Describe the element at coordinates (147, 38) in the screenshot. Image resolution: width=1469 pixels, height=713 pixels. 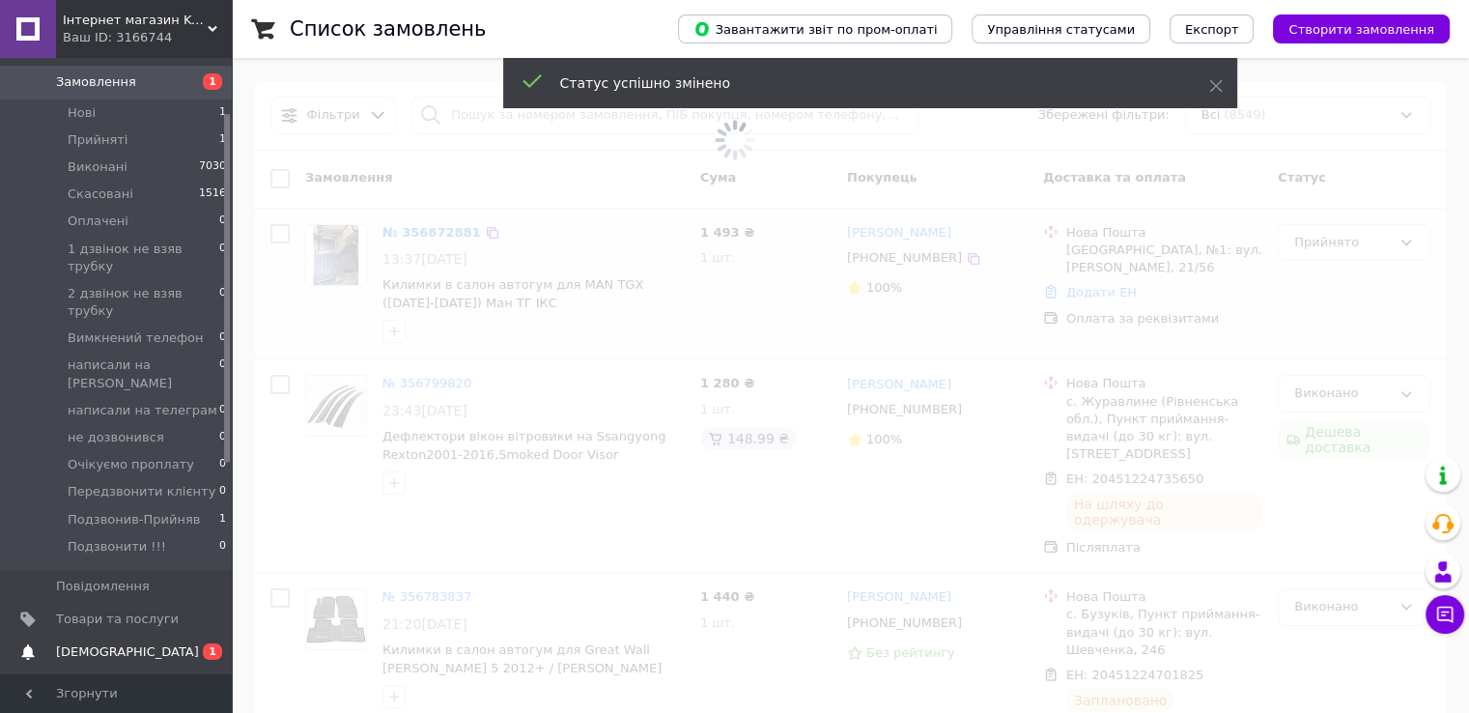
I see `div: Ваш ID: 3166744` at that location.